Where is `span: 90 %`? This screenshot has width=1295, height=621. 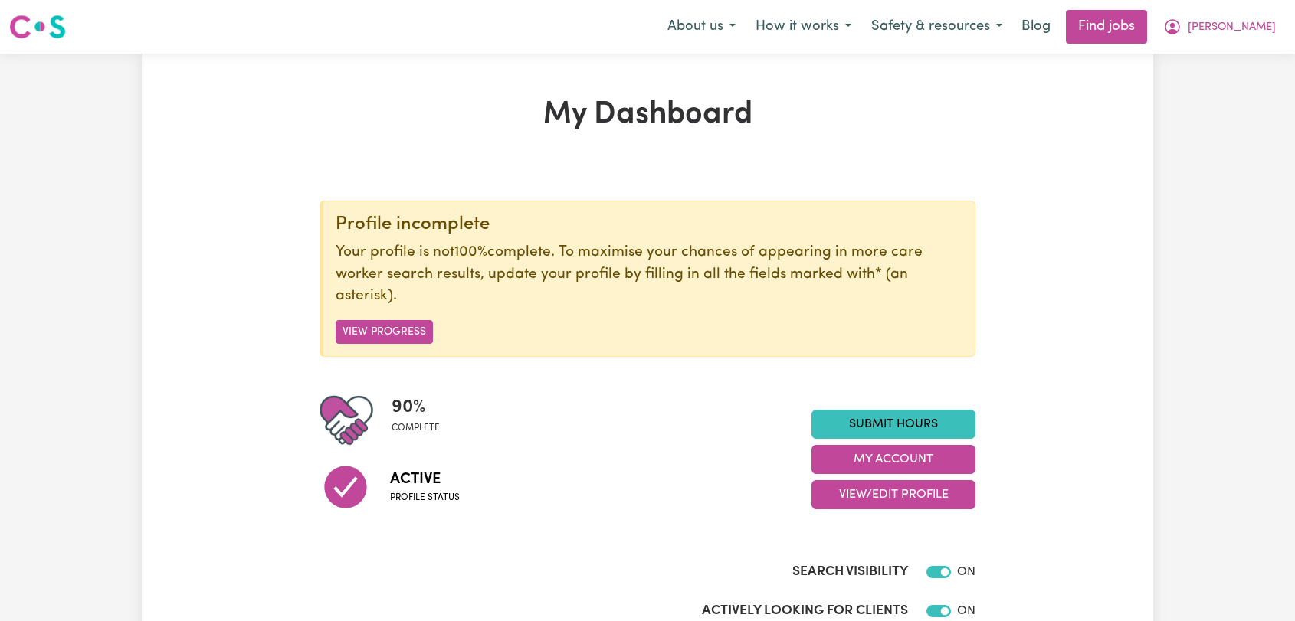
span: 90 % is located at coordinates (415, 408).